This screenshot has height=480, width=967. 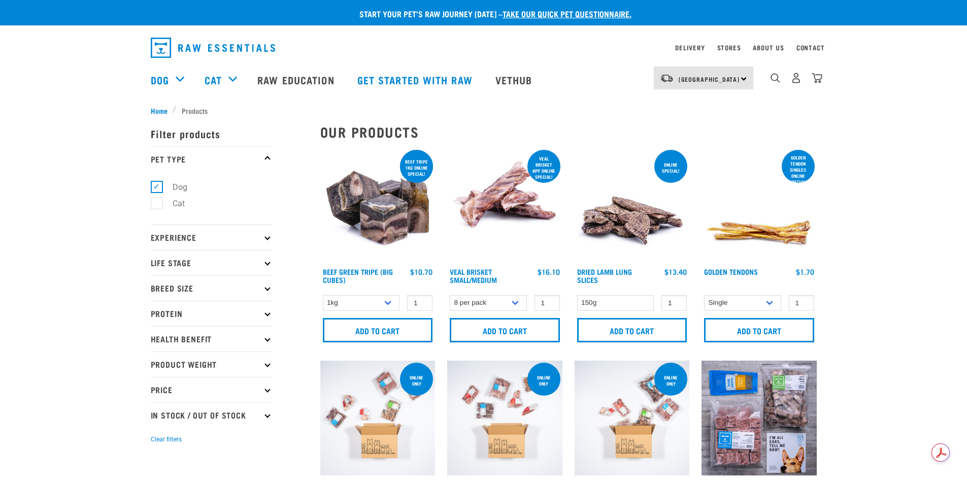 What do you see at coordinates (484, 48) in the screenshot?
I see `nav: dropdown navigation` at bounding box center [484, 48].